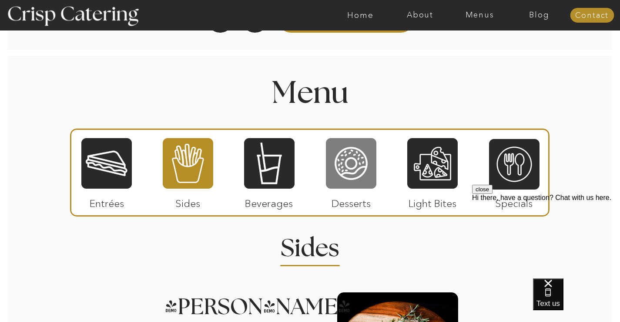 This screenshot has width=620, height=322. What do you see at coordinates (592, 16) in the screenshot?
I see `a: Contact` at bounding box center [592, 16].